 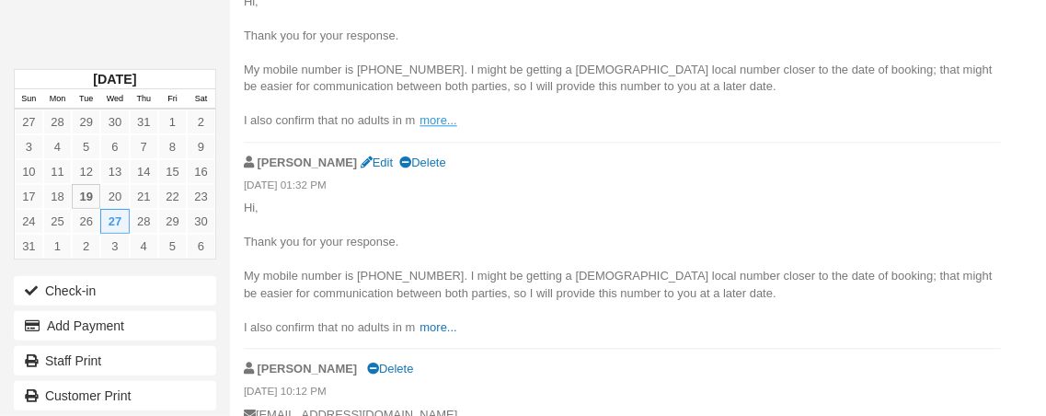 I want to click on th: Fri, so click(x=172, y=99).